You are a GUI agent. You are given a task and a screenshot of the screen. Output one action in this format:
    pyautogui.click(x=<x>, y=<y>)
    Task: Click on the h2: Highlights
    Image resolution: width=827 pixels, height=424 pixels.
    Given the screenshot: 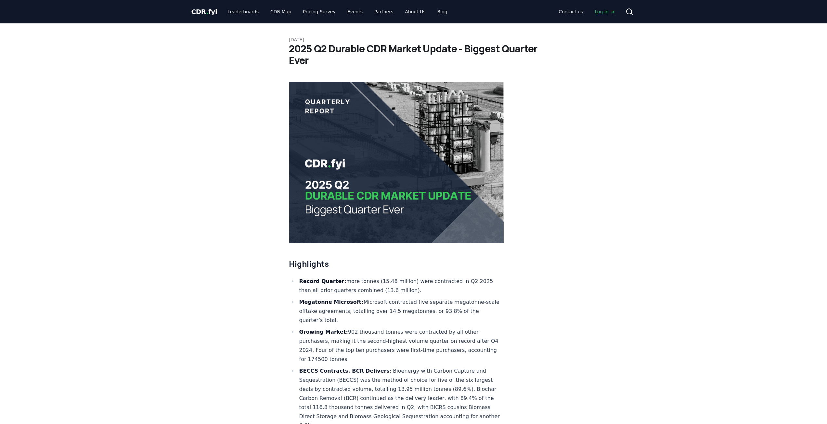 What is the action you would take?
    pyautogui.click(x=396, y=264)
    